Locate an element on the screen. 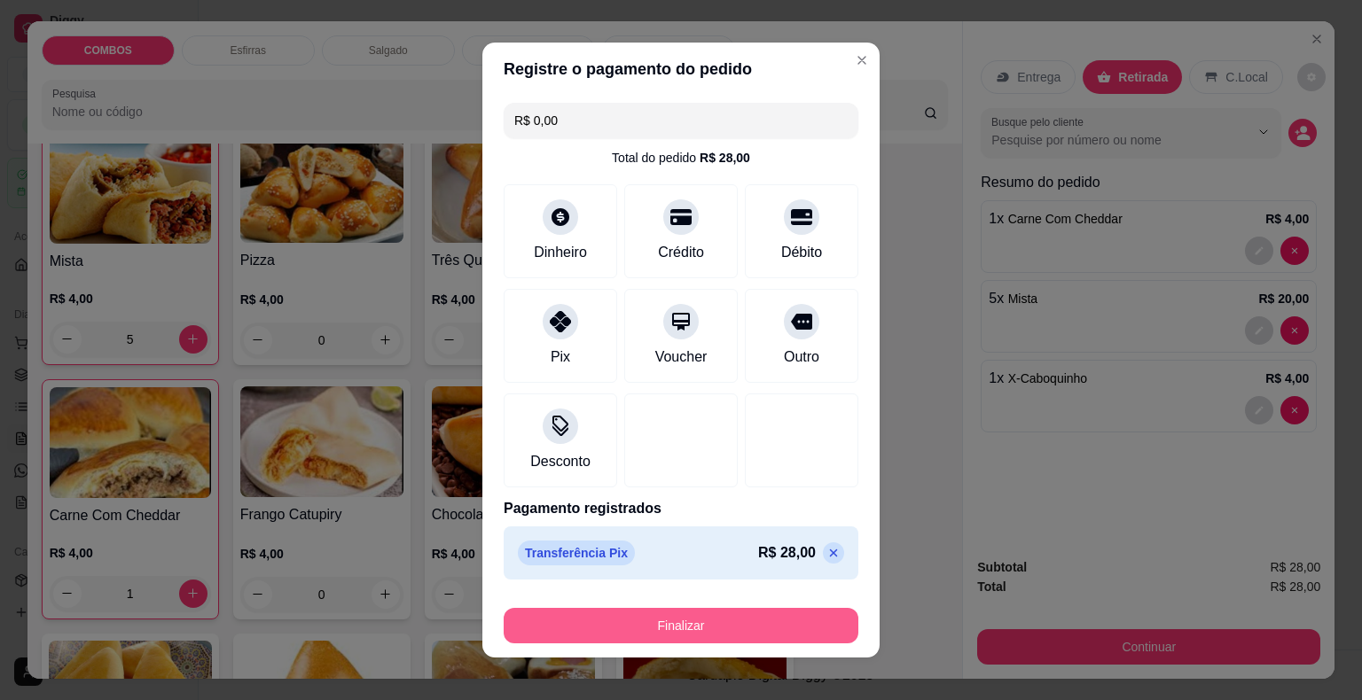  div: Total do pedido is located at coordinates (681, 158).